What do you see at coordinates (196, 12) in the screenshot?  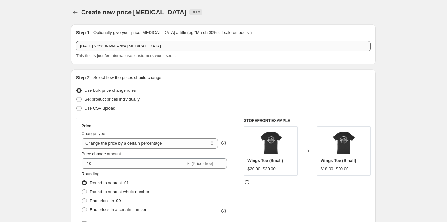 I see `span: Draft` at bounding box center [196, 12].